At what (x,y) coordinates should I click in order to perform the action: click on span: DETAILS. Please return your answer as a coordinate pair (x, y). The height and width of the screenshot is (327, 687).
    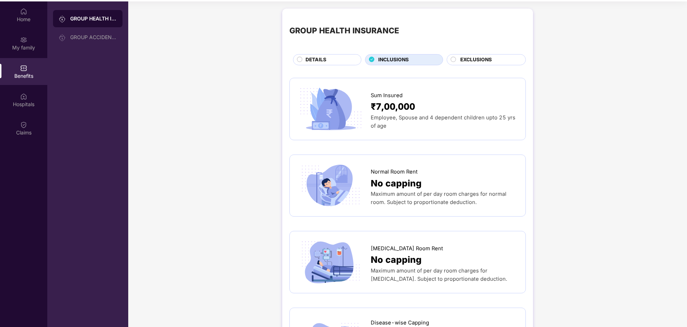
    Looking at the image, I should click on (316, 60).